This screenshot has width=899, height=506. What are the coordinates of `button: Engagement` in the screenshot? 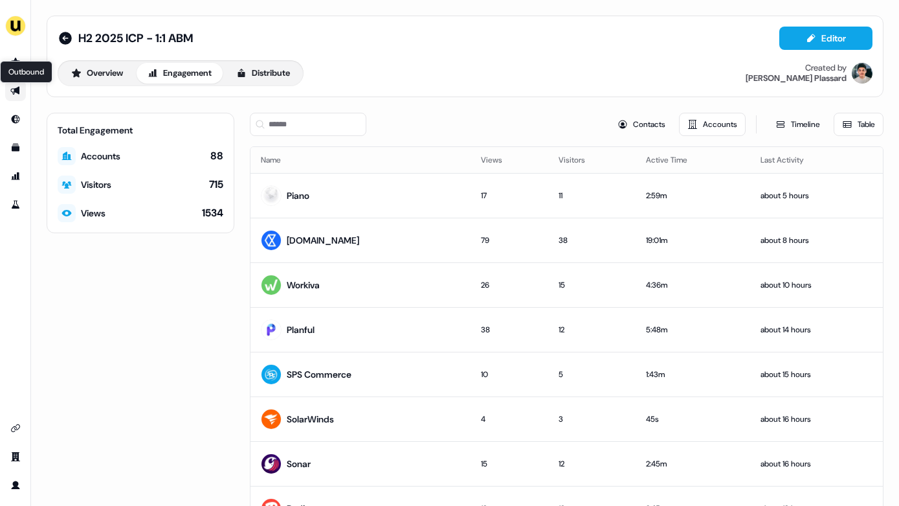 It's located at (179, 73).